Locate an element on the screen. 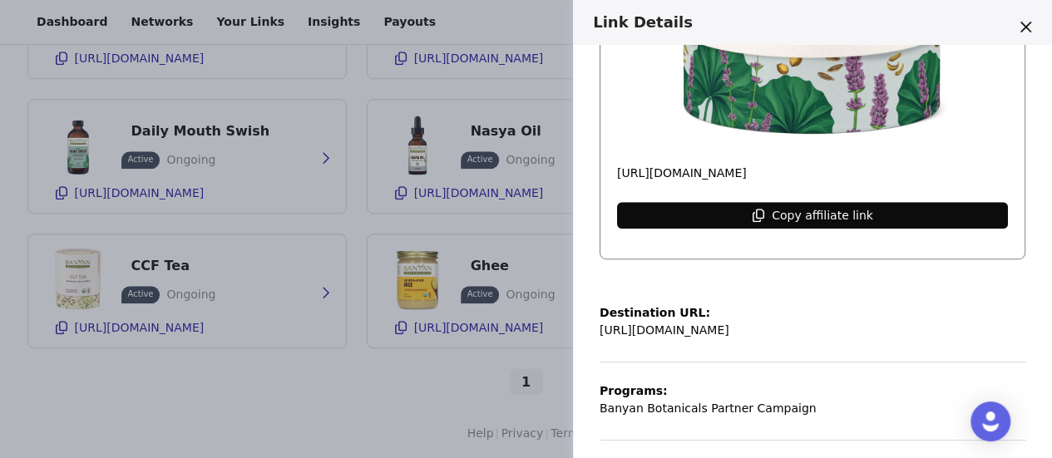 Image resolution: width=1052 pixels, height=458 pixels. p: Copy affiliate link is located at coordinates (822, 215).